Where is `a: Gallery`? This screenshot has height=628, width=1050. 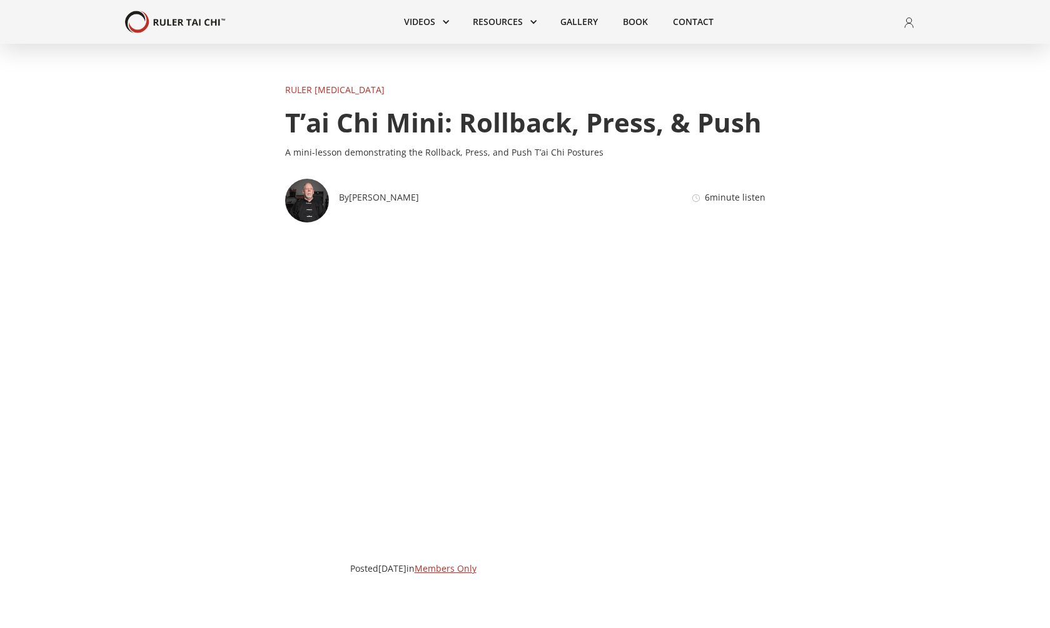
a: Gallery is located at coordinates (579, 22).